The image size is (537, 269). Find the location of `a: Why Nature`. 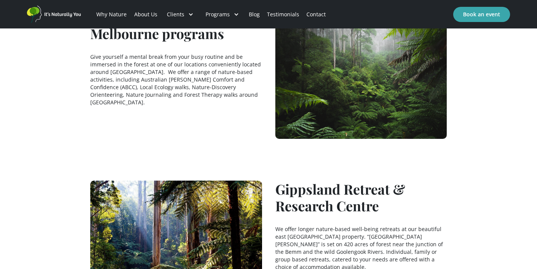

a: Why Nature is located at coordinates (111, 14).